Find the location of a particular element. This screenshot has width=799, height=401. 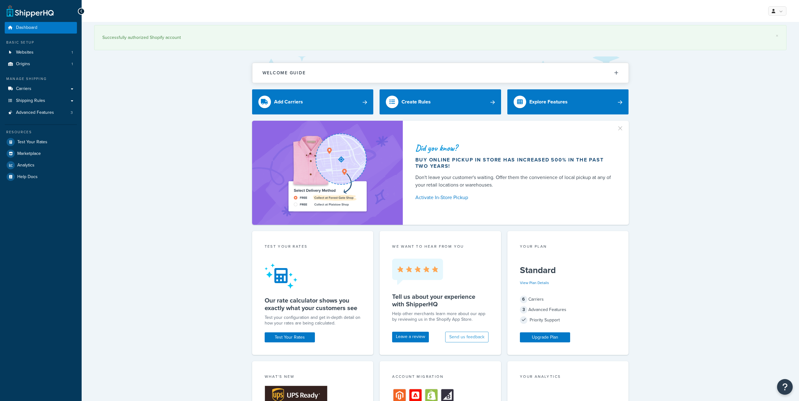

a: Shipping Rules is located at coordinates (41, 101).